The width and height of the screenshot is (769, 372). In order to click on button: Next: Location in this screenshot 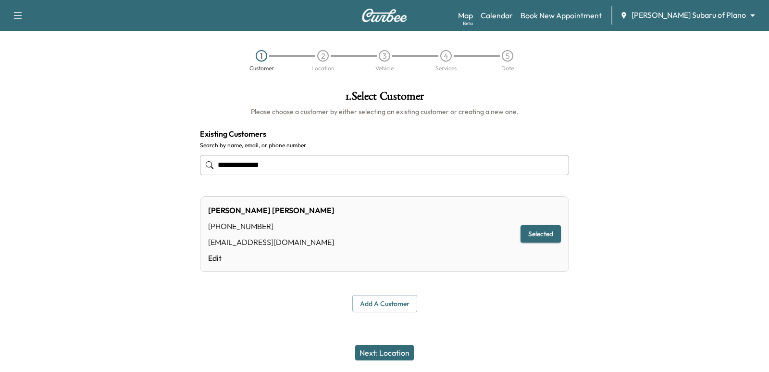, I will do `click(384, 352)`.